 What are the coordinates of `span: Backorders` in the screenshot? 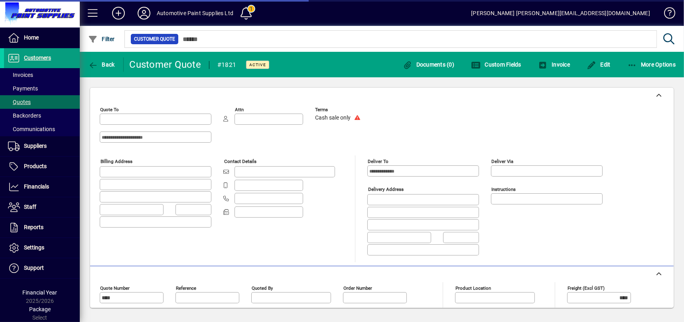 It's located at (24, 116).